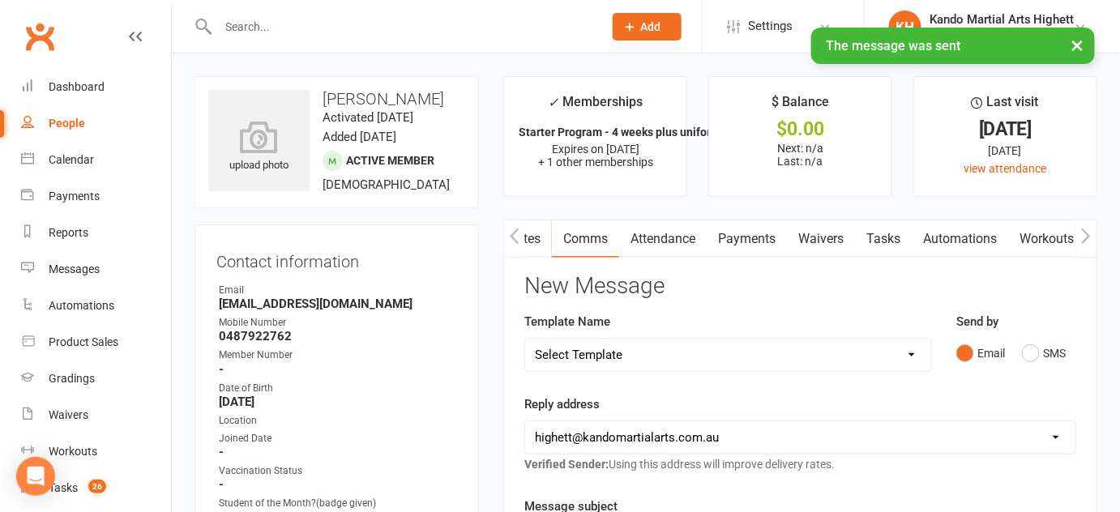  Describe the element at coordinates (977, 322) in the screenshot. I see `label: Send by` at that location.